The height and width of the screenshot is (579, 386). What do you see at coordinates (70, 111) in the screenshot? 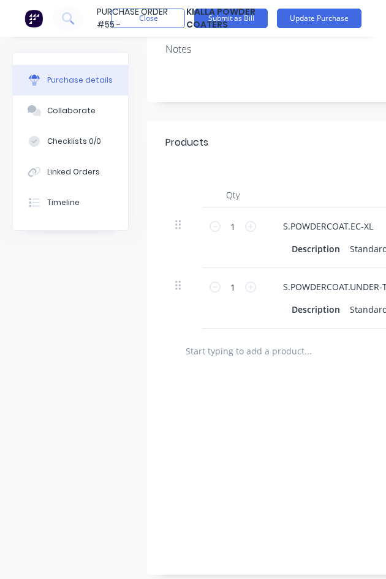
I see `button: Collaborate` at bounding box center [70, 111].